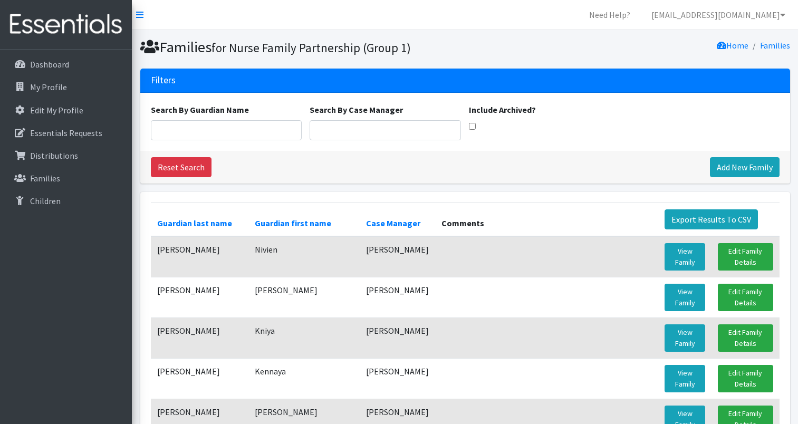 The image size is (798, 424). What do you see at coordinates (66, 201) in the screenshot?
I see `a: Children` at bounding box center [66, 201].